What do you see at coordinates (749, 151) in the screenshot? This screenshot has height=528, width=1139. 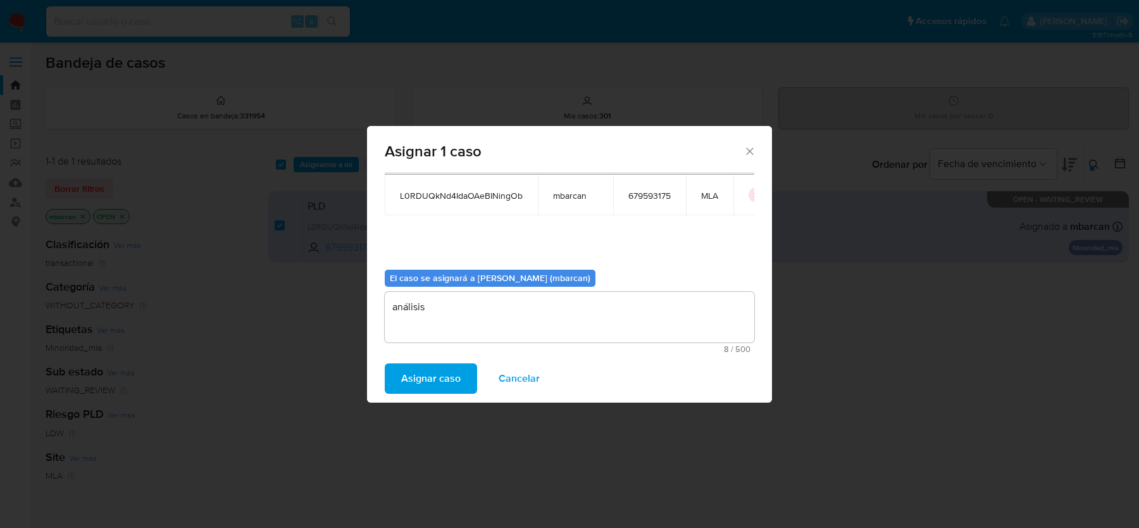 I see `button: Cerrar ventana` at bounding box center [749, 151].